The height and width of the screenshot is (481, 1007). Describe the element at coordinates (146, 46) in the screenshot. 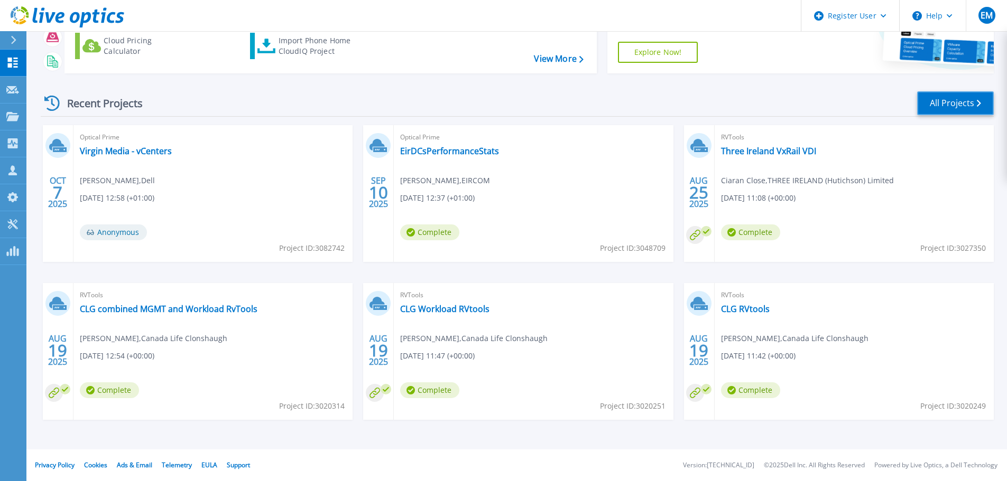

I see `div: Cloud Pricing Calculator` at that location.